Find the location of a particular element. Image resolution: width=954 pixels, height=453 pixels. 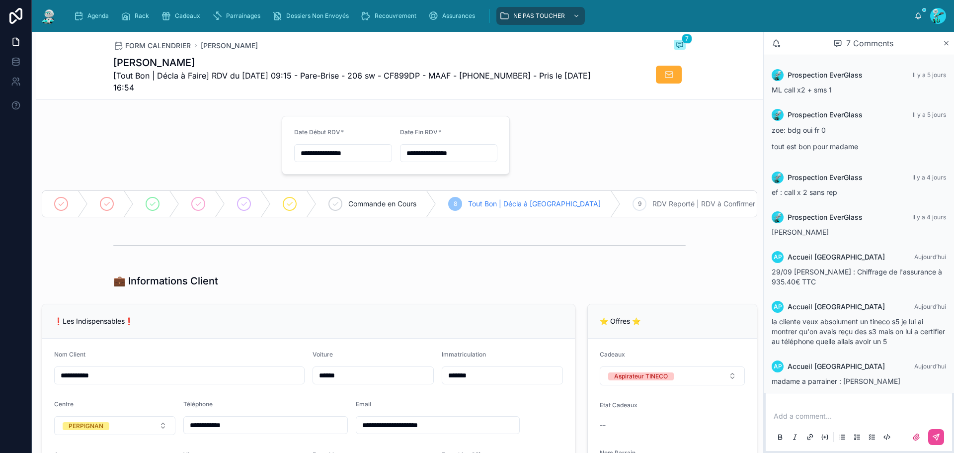

span: Assurances is located at coordinates (459, 16).